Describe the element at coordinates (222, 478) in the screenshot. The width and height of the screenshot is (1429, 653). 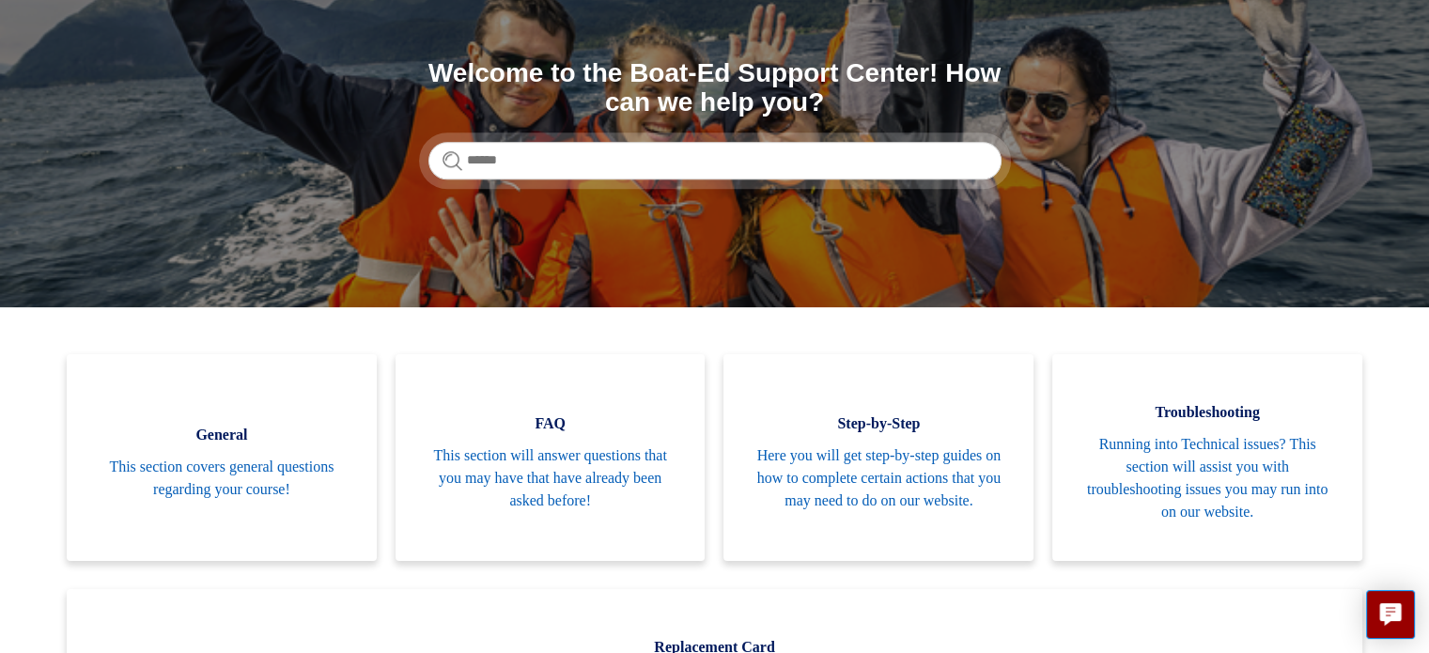
I see `span: This section covers general questions regarding your course!` at that location.